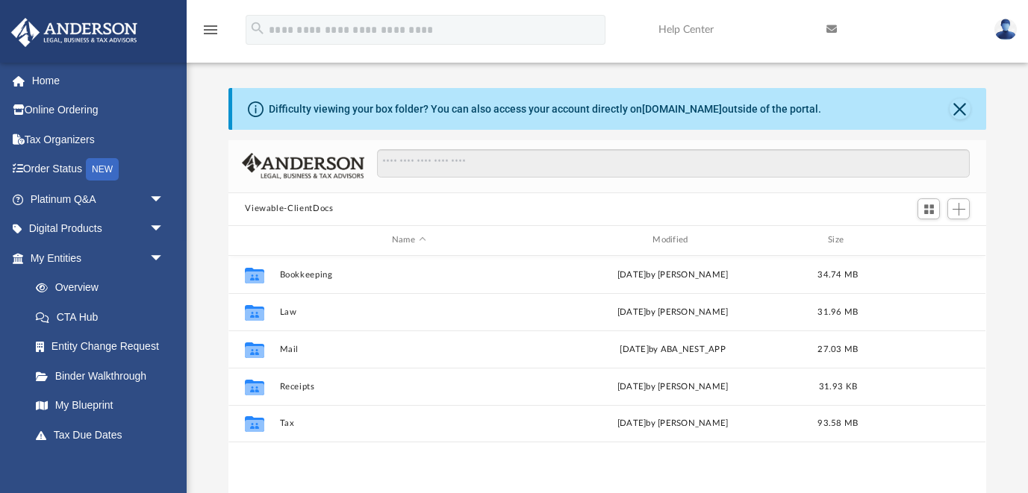 The height and width of the screenshot is (493, 1028). I want to click on div: Name, so click(408, 240).